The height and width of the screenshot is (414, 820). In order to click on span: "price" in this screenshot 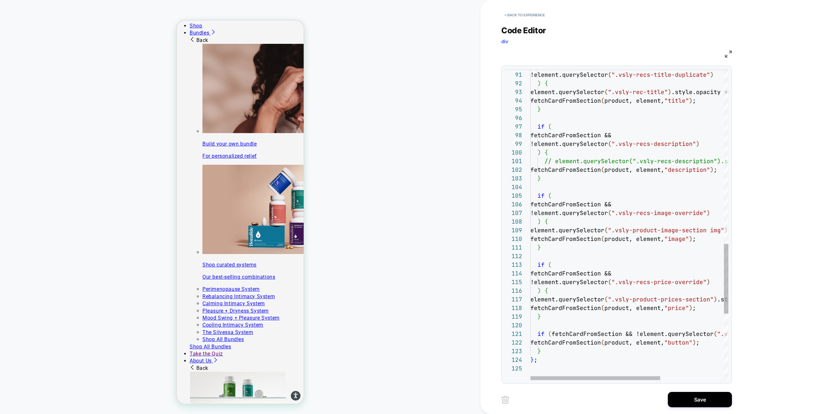, I will do `click(676, 308)`.